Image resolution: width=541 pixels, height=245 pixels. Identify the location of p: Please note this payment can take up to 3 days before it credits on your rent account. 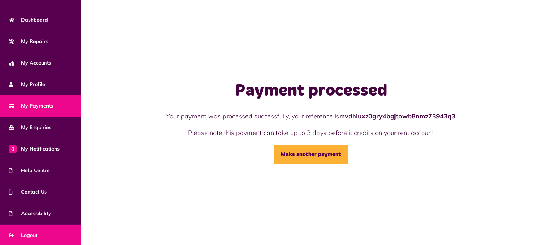
(311, 132).